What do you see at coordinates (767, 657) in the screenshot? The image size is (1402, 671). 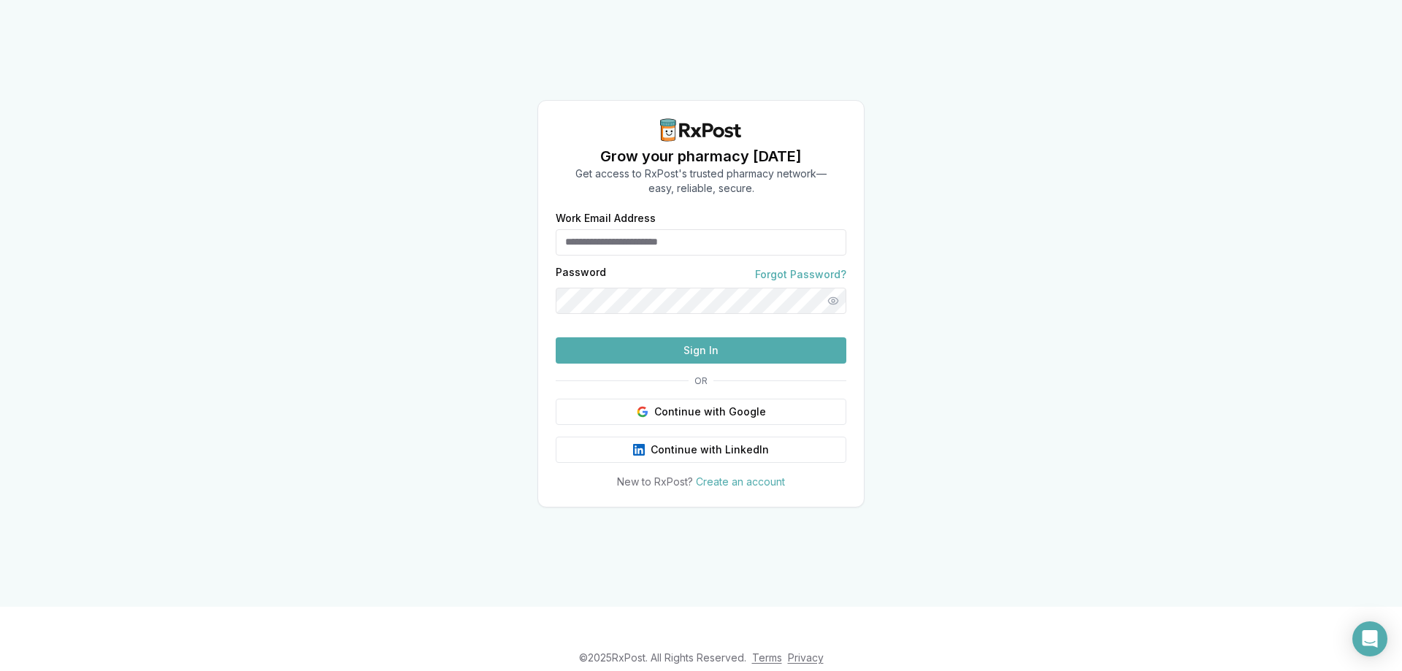 I see `a: Terms` at bounding box center [767, 657].